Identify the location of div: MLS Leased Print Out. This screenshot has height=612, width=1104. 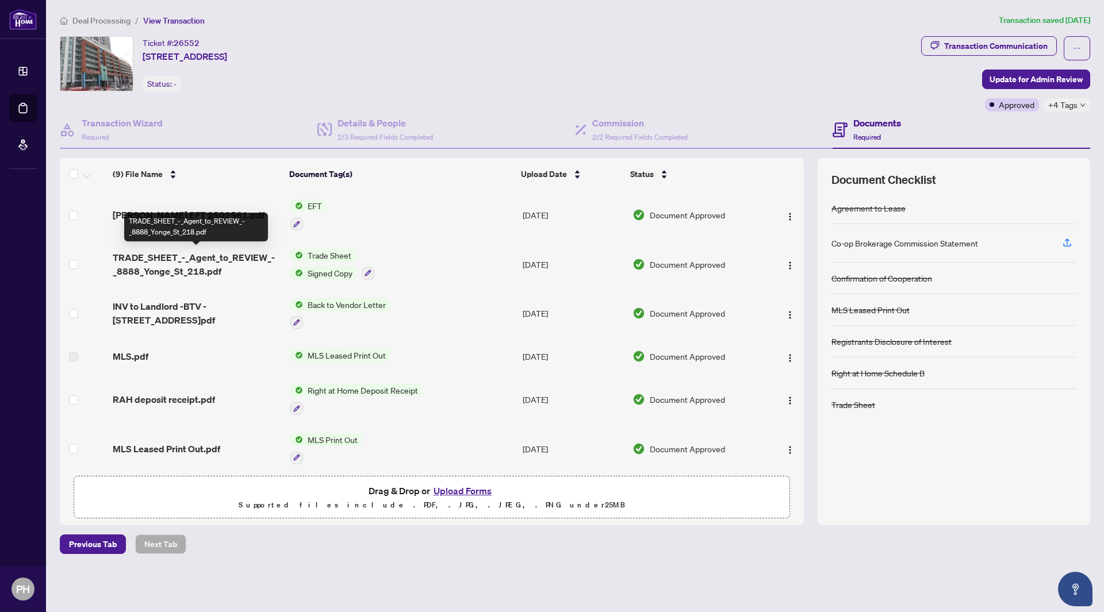
(870, 310).